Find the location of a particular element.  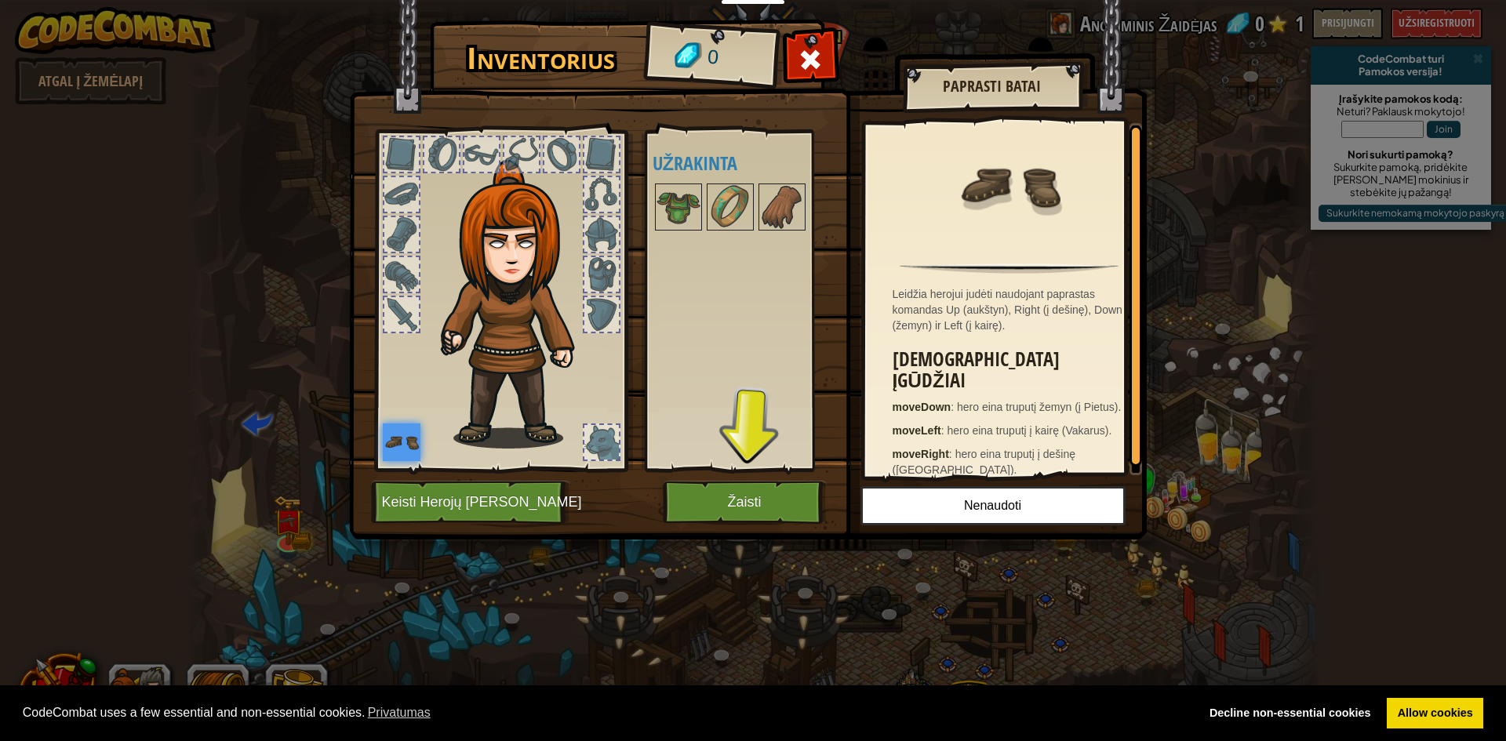

a: deny cookies is located at coordinates (1290, 714).